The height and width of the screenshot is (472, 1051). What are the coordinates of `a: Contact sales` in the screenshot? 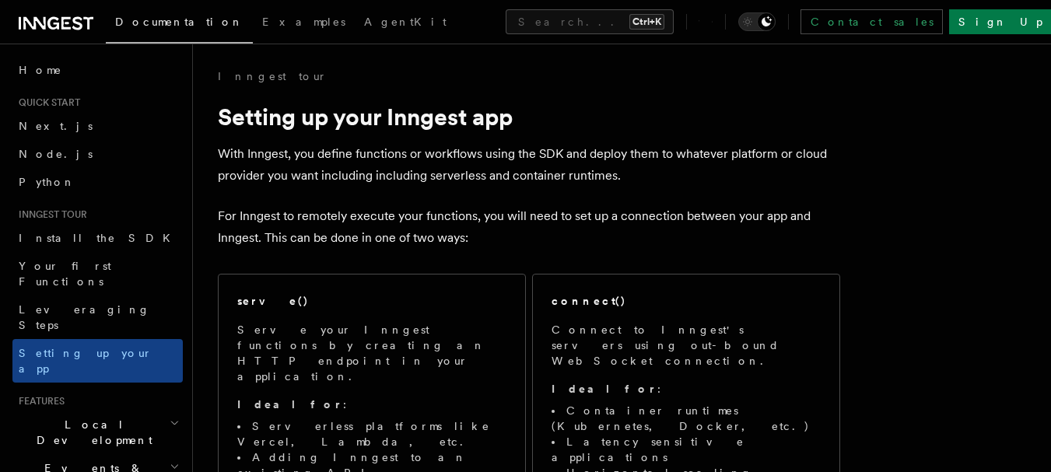 It's located at (872, 22).